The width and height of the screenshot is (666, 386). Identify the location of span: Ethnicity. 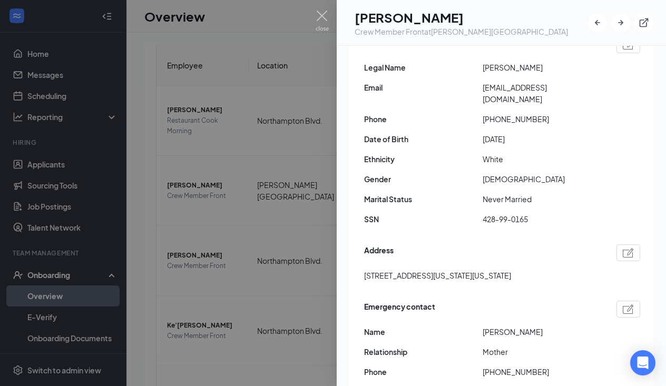
(423, 159).